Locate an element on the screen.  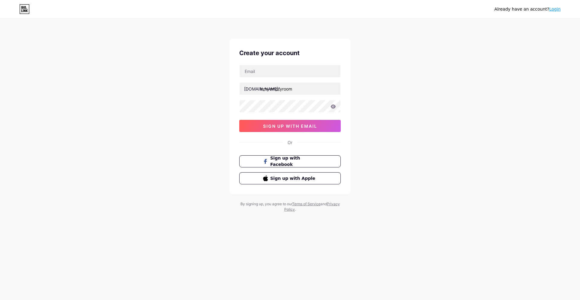
div: Already have an account? is located at coordinates (528, 9).